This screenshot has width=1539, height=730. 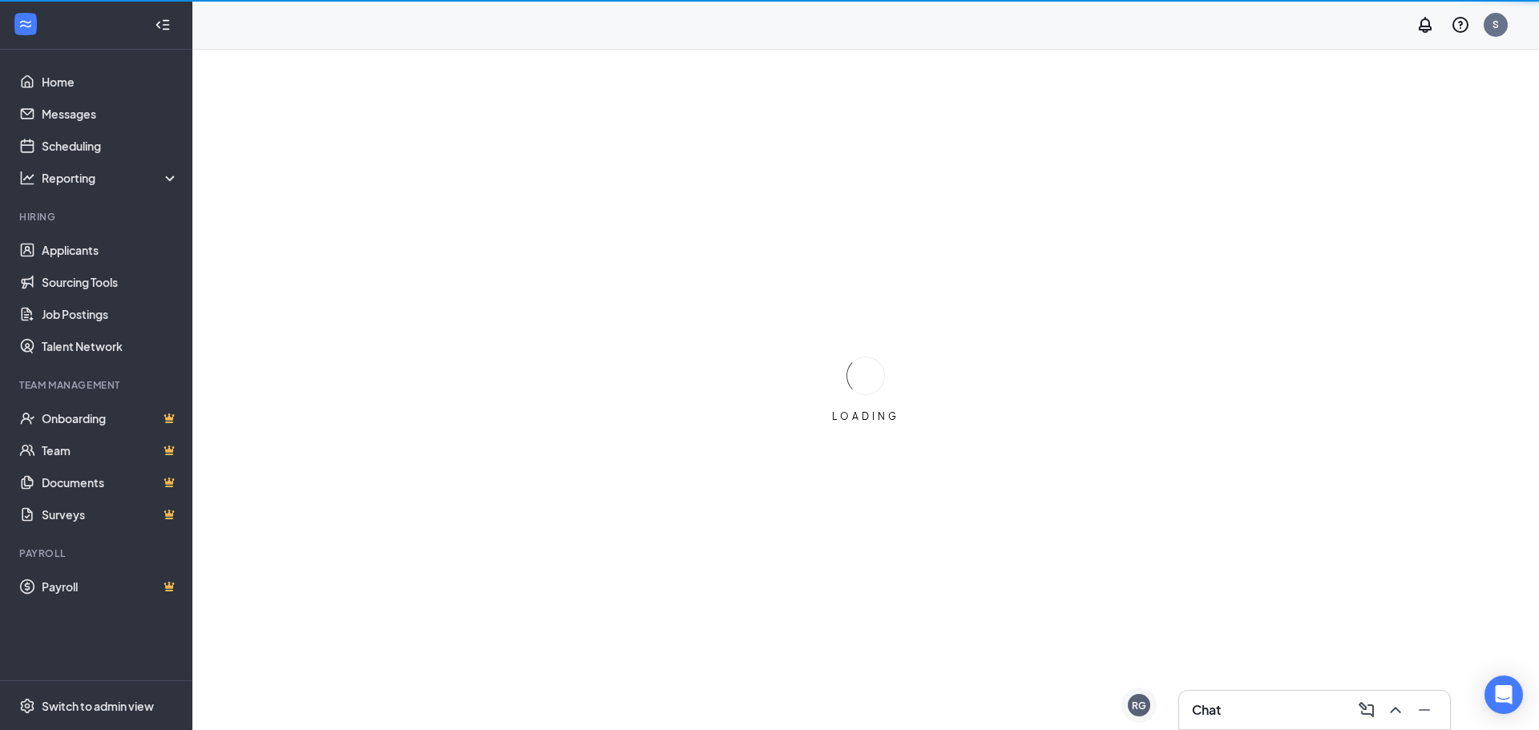 I want to click on div: RG, so click(x=1139, y=705).